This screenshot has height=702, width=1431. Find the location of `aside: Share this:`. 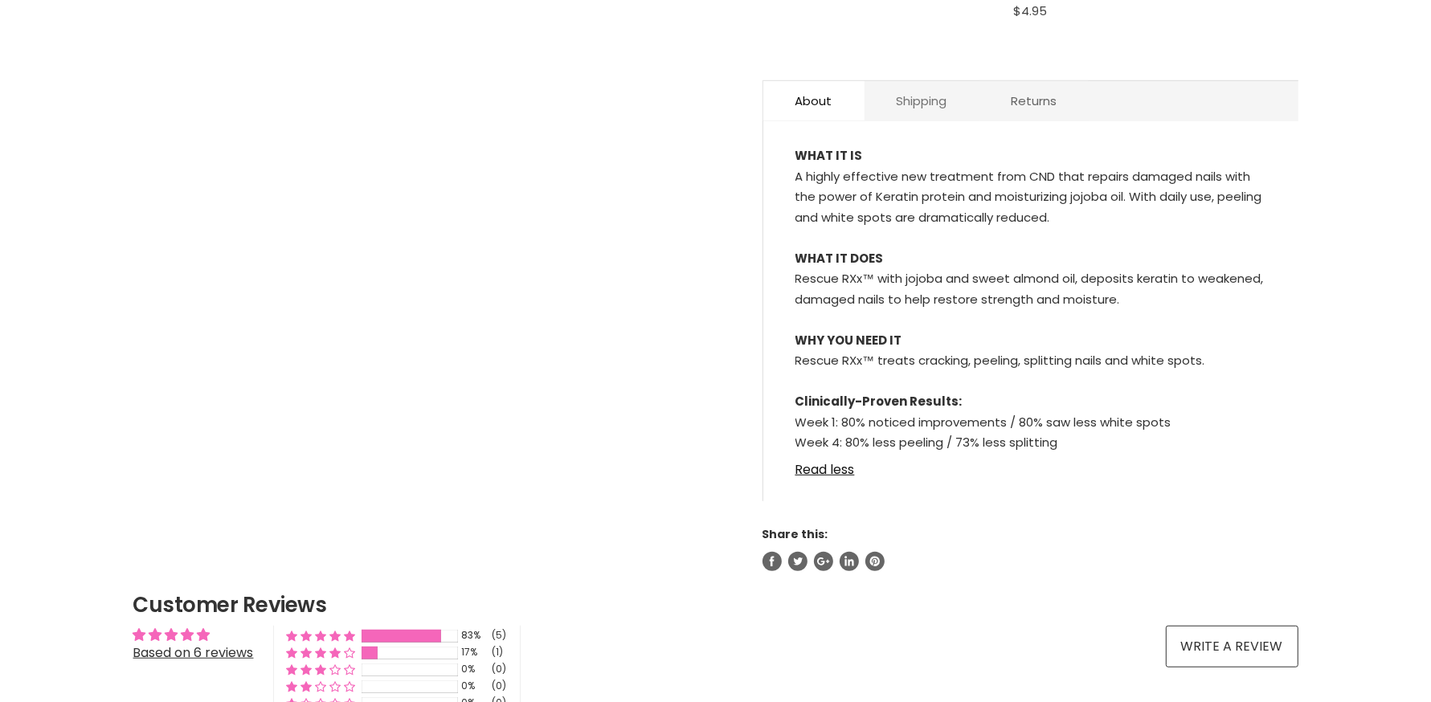

aside: Share this: is located at coordinates (1030, 549).